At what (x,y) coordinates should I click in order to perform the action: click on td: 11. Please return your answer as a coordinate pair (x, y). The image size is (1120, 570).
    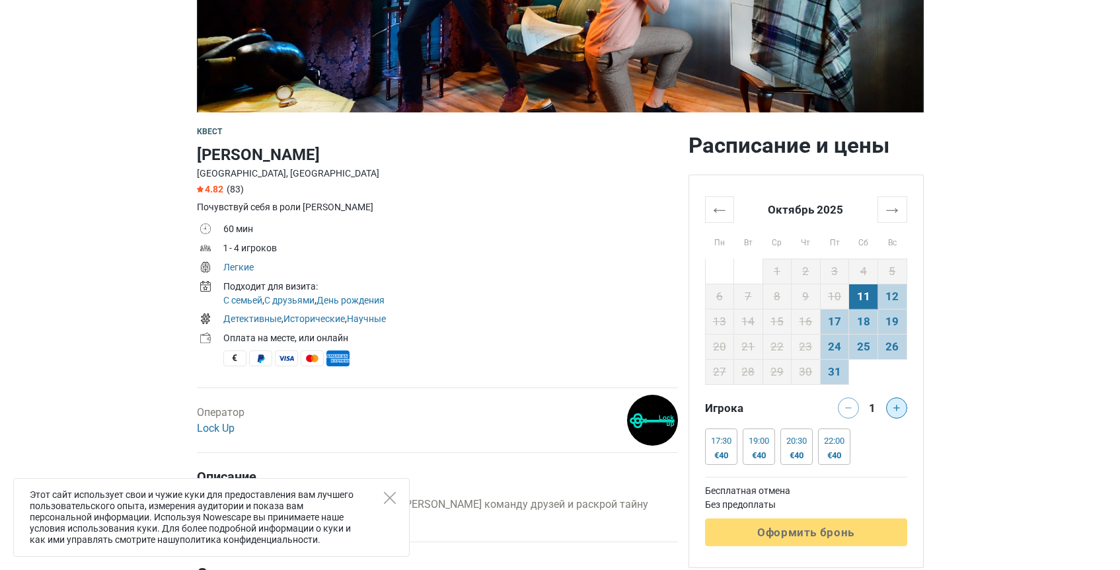
    Looking at the image, I should click on (864, 296).